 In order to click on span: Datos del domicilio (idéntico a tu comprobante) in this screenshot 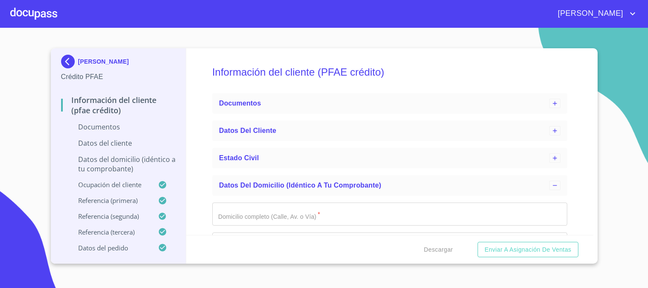, I will do `click(300, 185)`.